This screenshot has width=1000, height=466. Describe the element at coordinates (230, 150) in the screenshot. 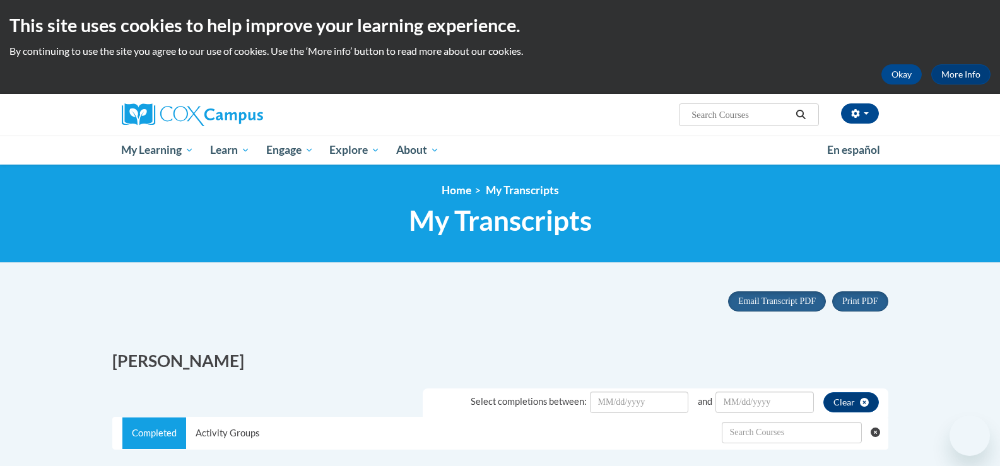

I see `a: Learn` at that location.